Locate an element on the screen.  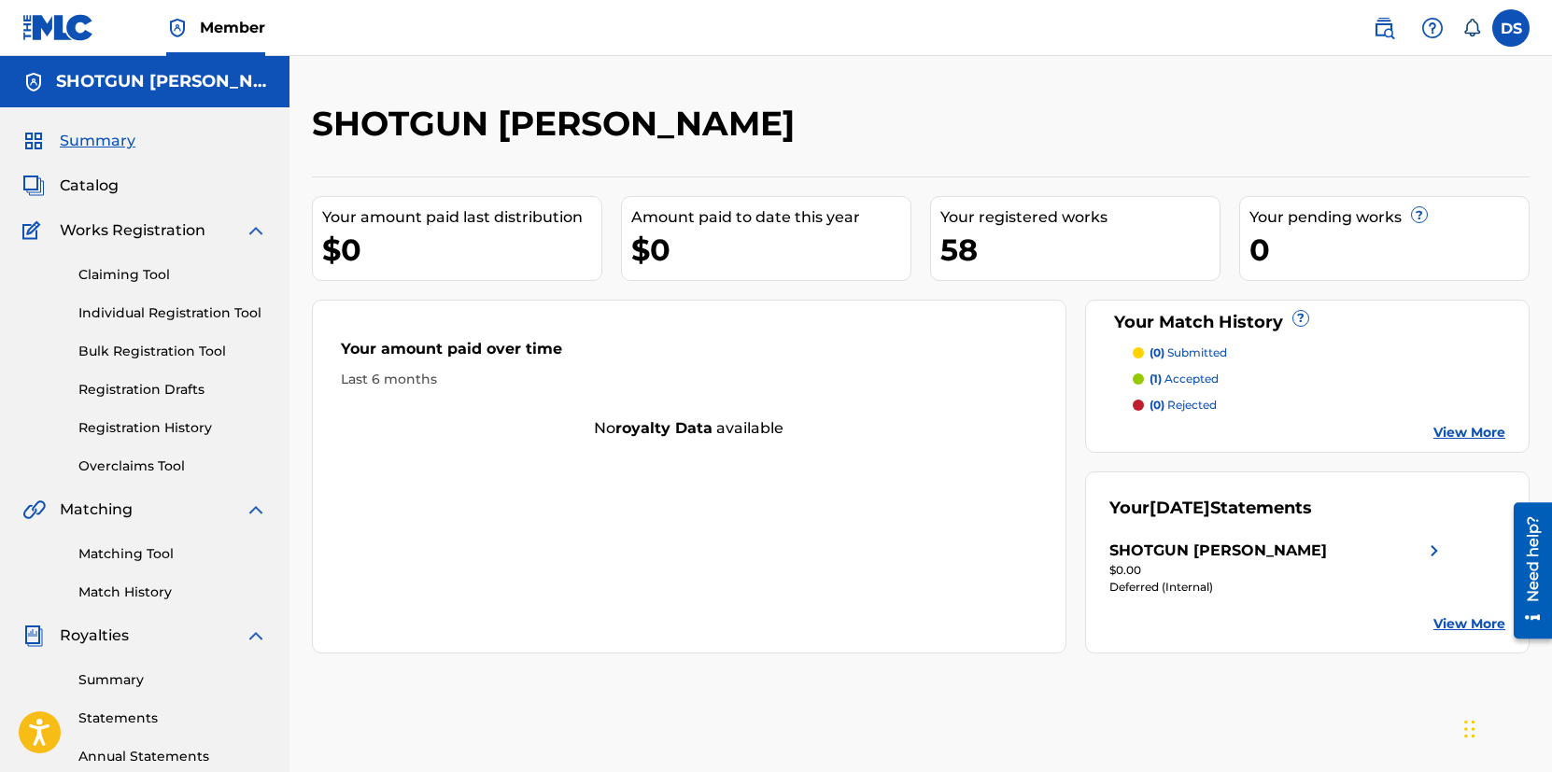
strong: royalty data is located at coordinates (664, 428).